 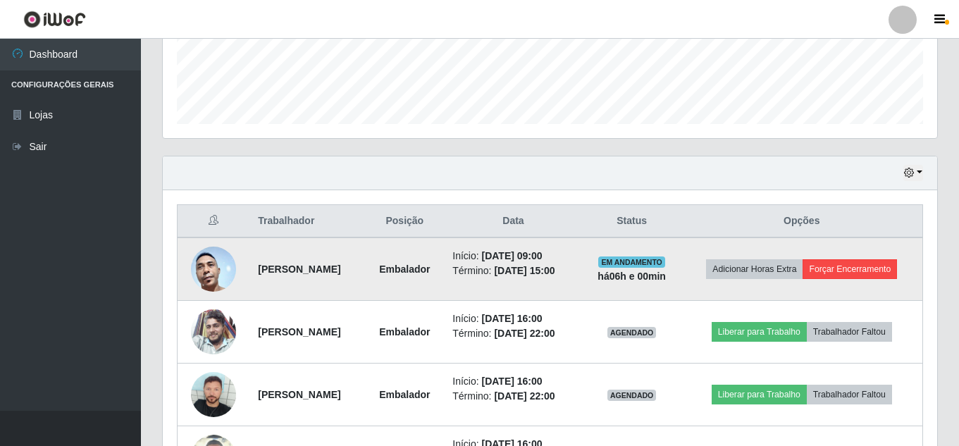 I want to click on img: 1744826820046.jpeg, so click(x=213, y=268).